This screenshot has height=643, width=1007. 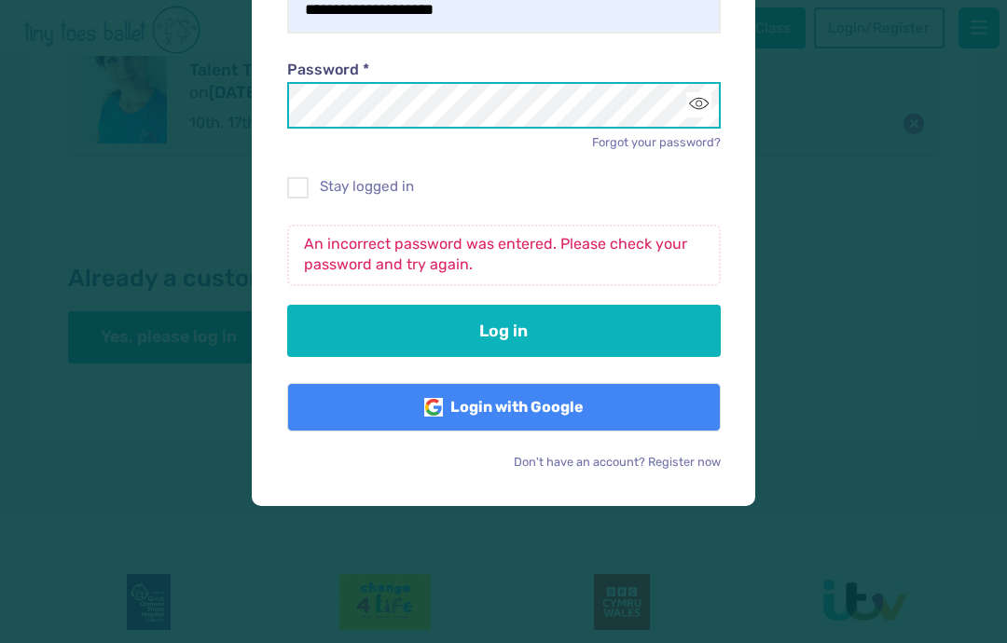 I want to click on img: Google Logo, so click(x=433, y=407).